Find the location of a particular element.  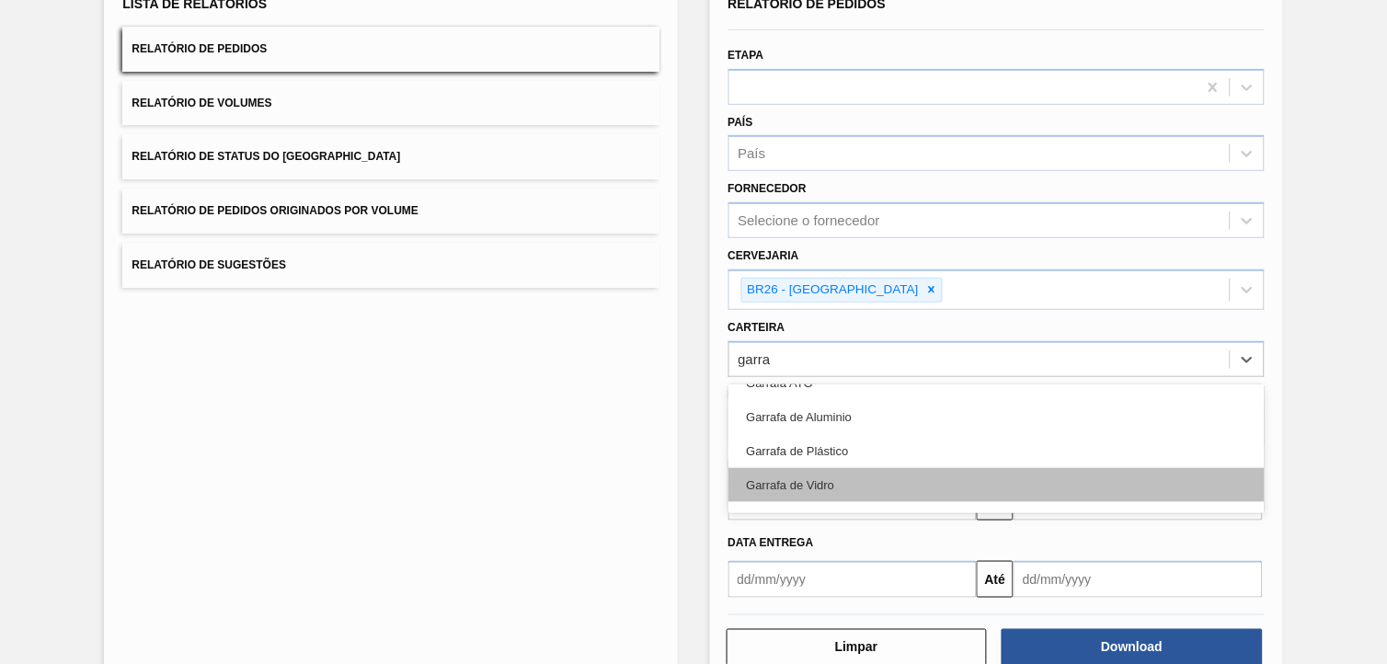

span: Relatório de Pedidos Originados por Volume is located at coordinates (275, 211).